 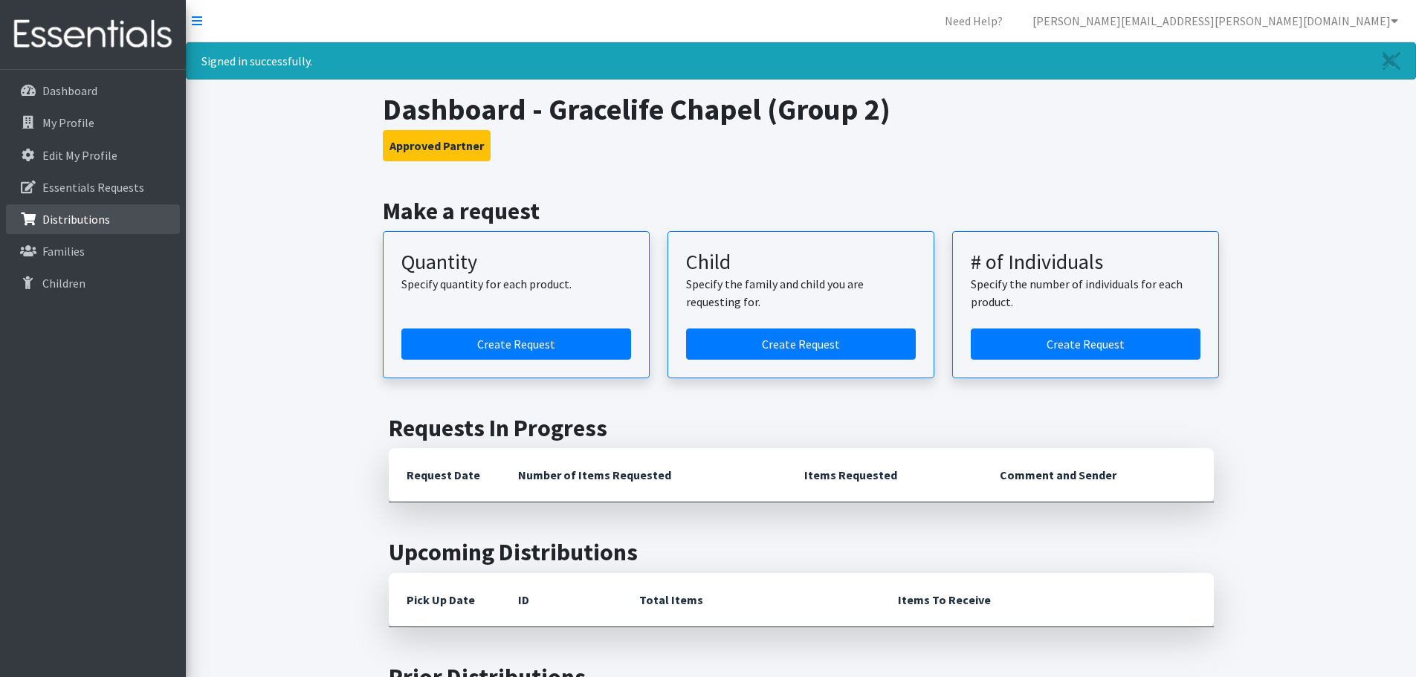 What do you see at coordinates (801, 293) in the screenshot?
I see `p: Specify the family and child you are requesting for.` at bounding box center [801, 293].